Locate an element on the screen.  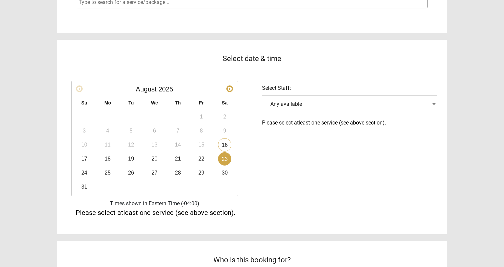
a: Next is located at coordinates (230, 89).